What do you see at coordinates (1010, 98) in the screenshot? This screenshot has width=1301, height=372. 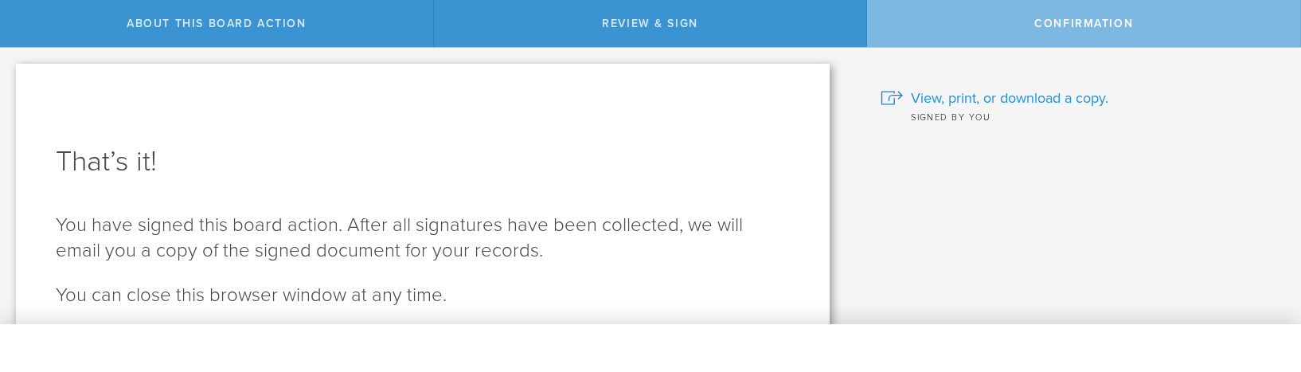 I see `span: View, print, or download a copy.` at bounding box center [1010, 98].